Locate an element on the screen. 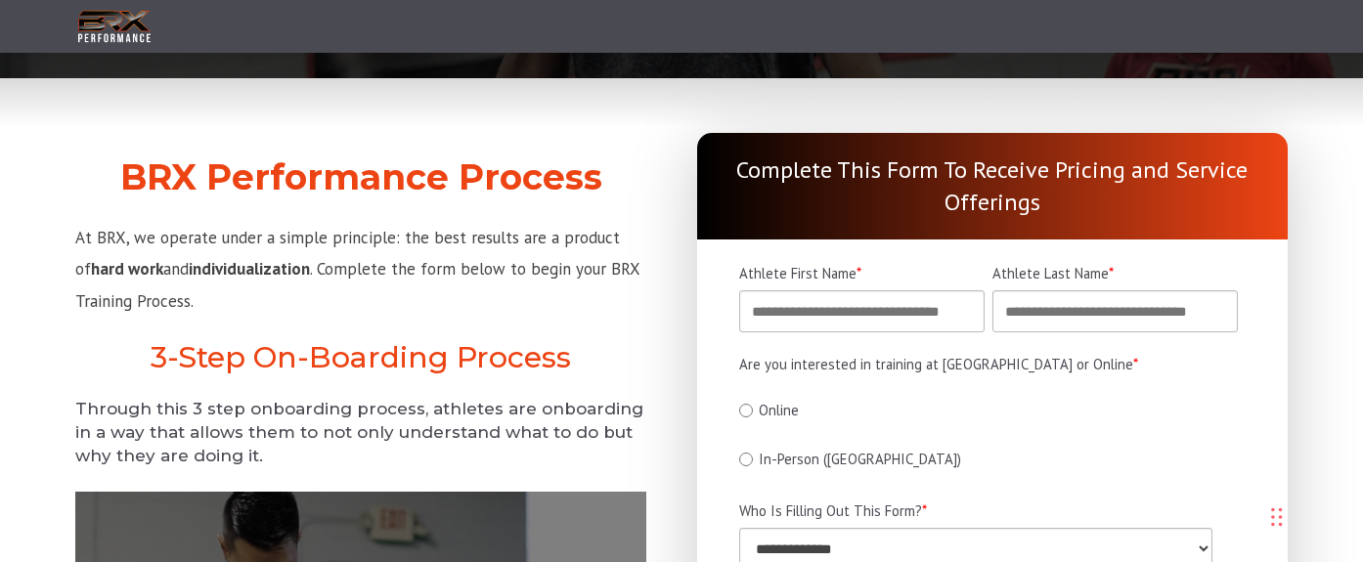 The height and width of the screenshot is (562, 1363). div: Chat Widget is located at coordinates (1218, 457).